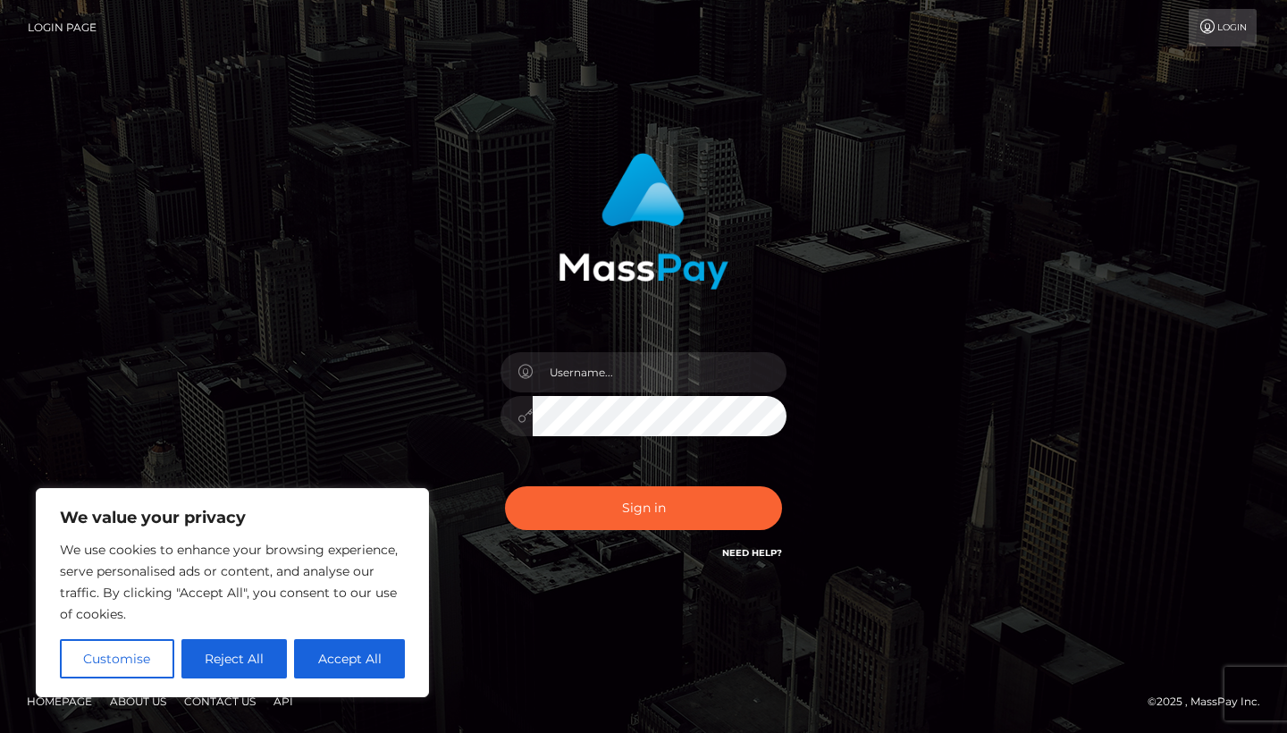 The width and height of the screenshot is (1287, 733). I want to click on a: About Us, so click(138, 701).